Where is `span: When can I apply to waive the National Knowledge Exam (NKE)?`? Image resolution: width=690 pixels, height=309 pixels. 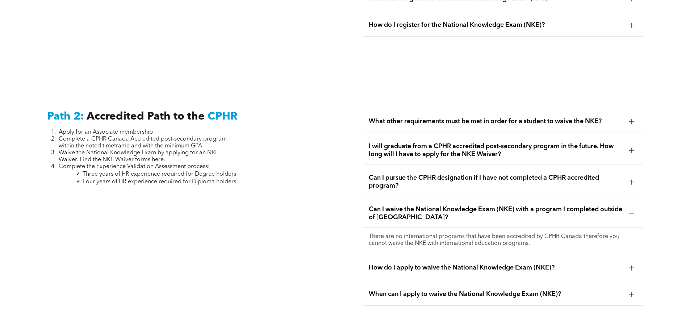
span: When can I apply to waive the National Knowledge Exam (NKE)? is located at coordinates (496, 294).